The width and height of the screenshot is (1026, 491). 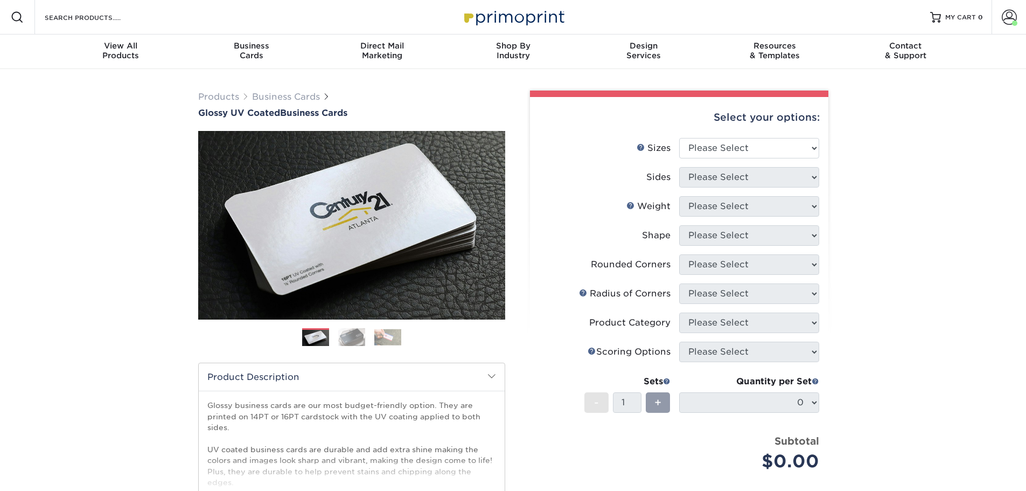 What do you see at coordinates (980, 17) in the screenshot?
I see `span: 0` at bounding box center [980, 17].